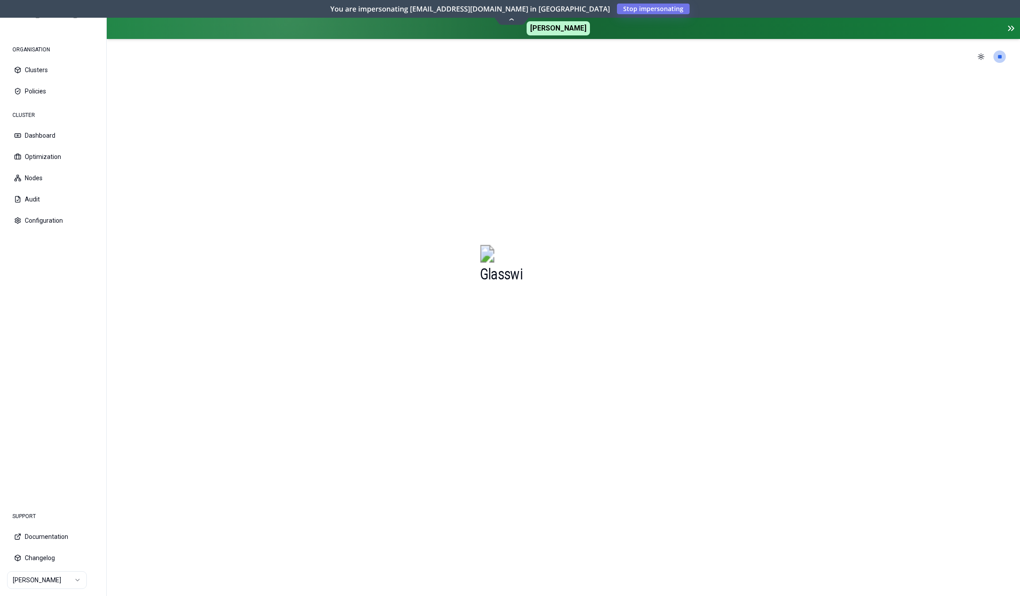 This screenshot has width=1020, height=596. I want to click on button: Nodes, so click(53, 178).